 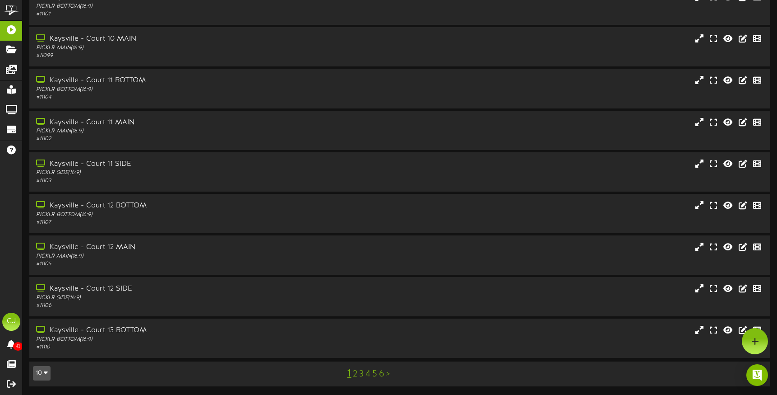 What do you see at coordinates (184, 305) in the screenshot?
I see `div: # 11106` at bounding box center [184, 305].